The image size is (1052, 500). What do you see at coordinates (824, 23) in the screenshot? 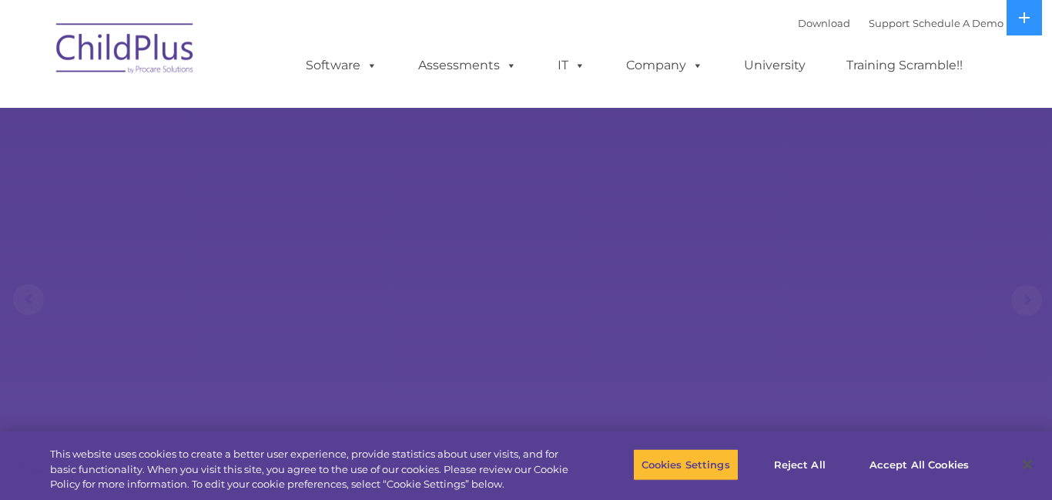
I see `a: Download` at bounding box center [824, 23].